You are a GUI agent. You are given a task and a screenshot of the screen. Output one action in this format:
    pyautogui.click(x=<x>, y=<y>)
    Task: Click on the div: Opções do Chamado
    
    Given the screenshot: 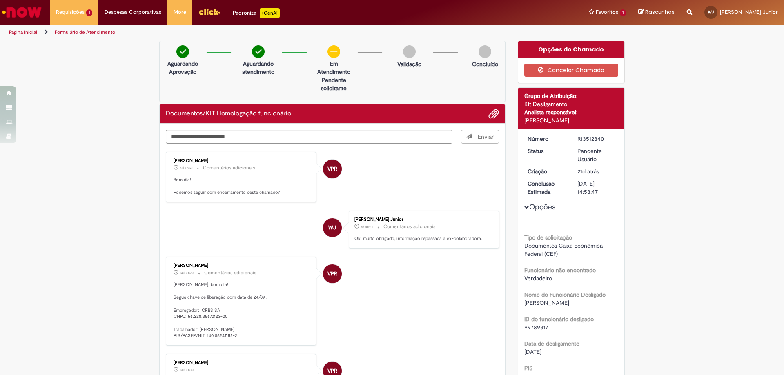 What is the action you would take?
    pyautogui.click(x=571, y=49)
    